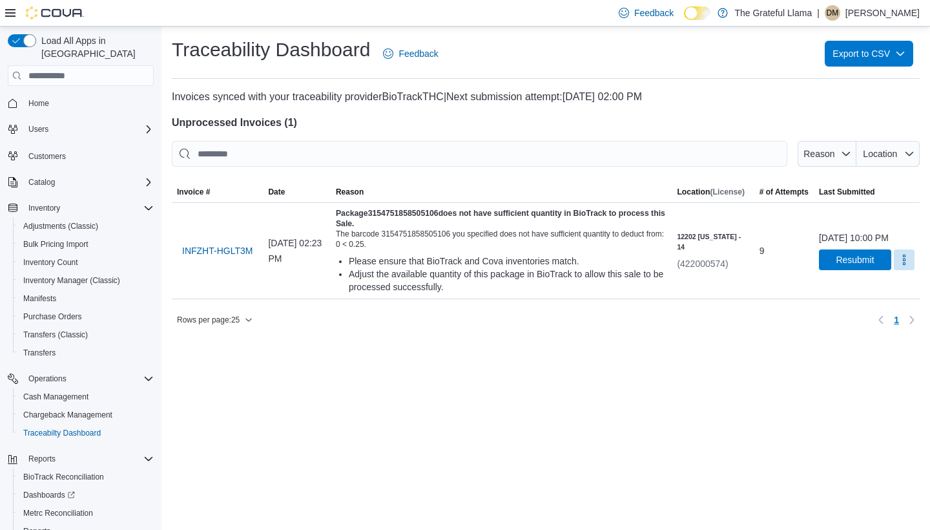 This screenshot has height=530, width=930. What do you see at coordinates (727, 192) in the screenshot?
I see `span: (License)` at bounding box center [727, 192].